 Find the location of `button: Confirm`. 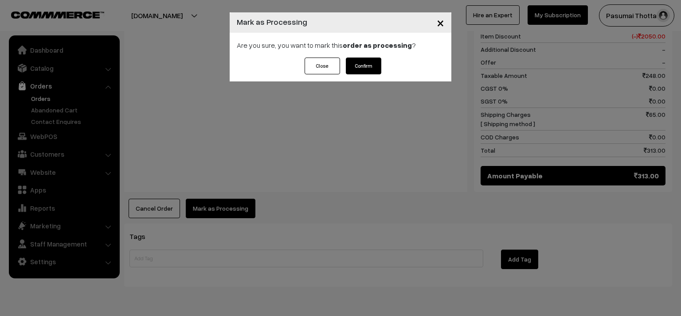

button: Confirm is located at coordinates (363, 66).